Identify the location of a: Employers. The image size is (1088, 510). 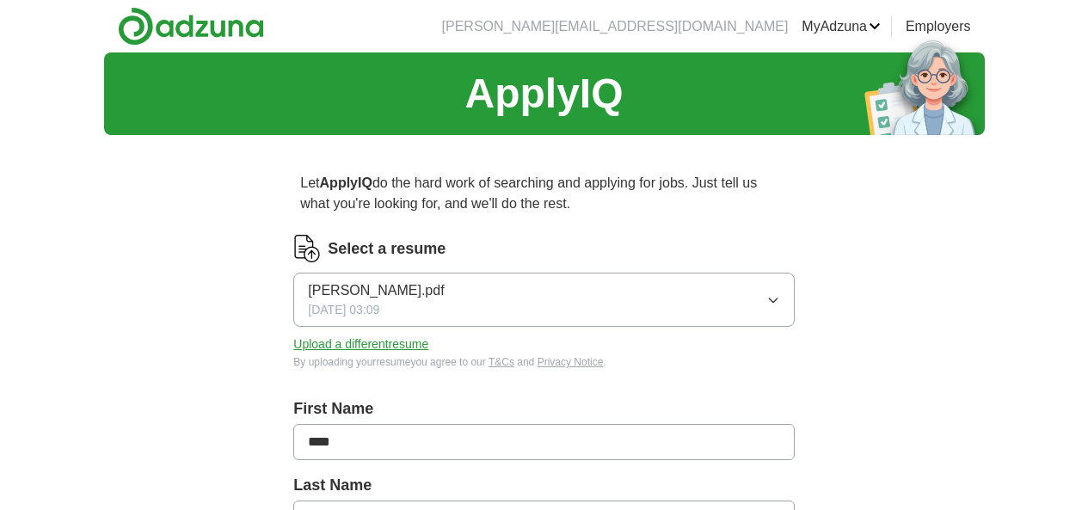
(938, 27).